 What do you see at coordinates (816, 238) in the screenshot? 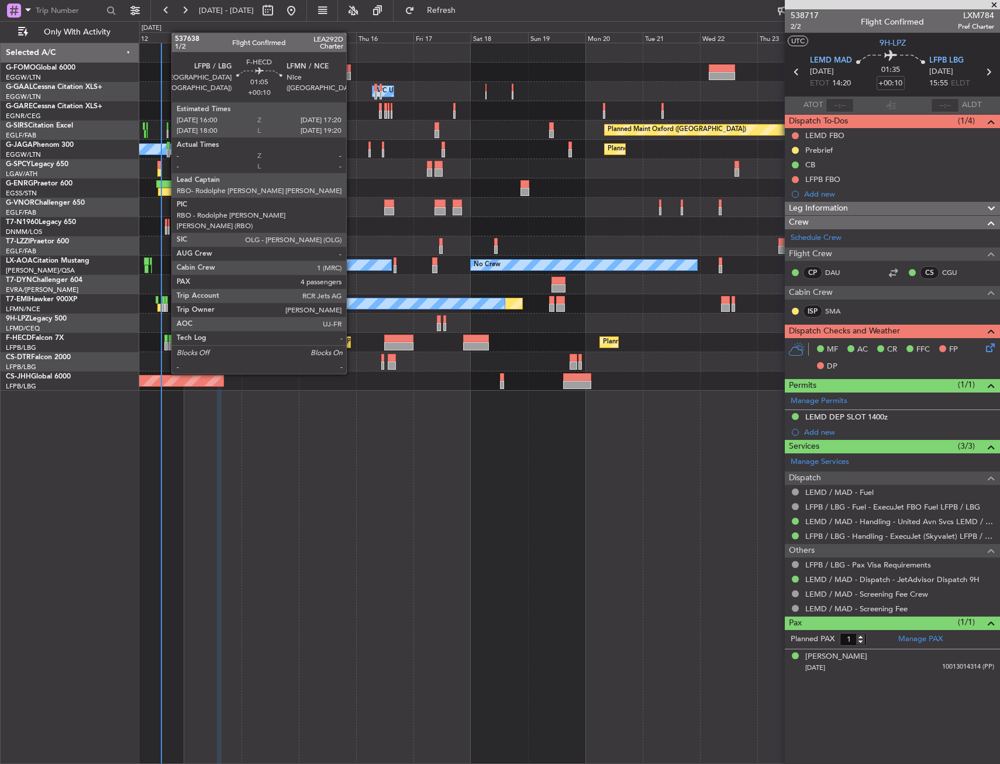
I see `a: Schedule Crew` at bounding box center [816, 238].